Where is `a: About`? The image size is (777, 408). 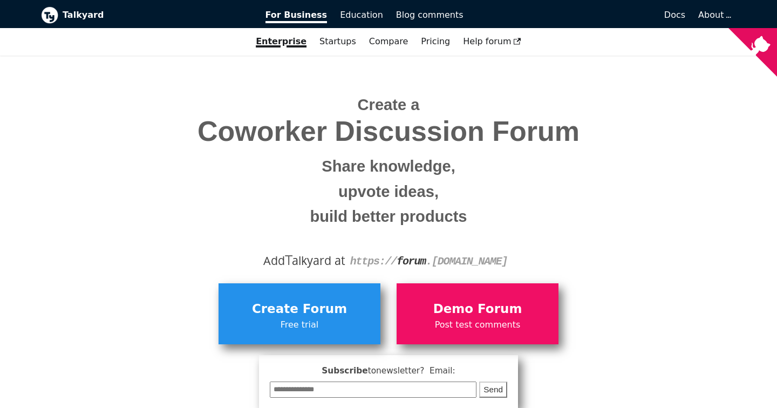
a: About is located at coordinates (714, 15).